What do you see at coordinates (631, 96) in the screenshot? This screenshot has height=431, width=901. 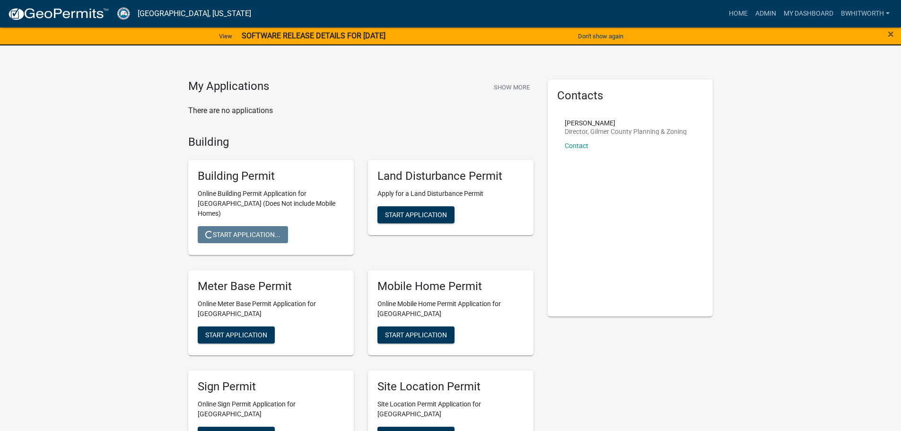 I see `h5: Contacts` at bounding box center [631, 96].